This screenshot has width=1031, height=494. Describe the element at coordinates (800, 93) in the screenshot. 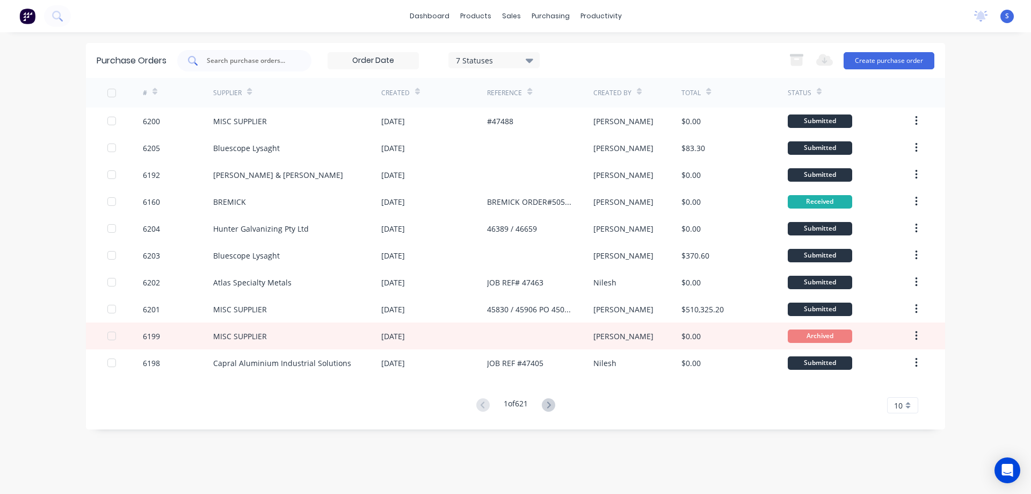

I see `div: Status` at that location.